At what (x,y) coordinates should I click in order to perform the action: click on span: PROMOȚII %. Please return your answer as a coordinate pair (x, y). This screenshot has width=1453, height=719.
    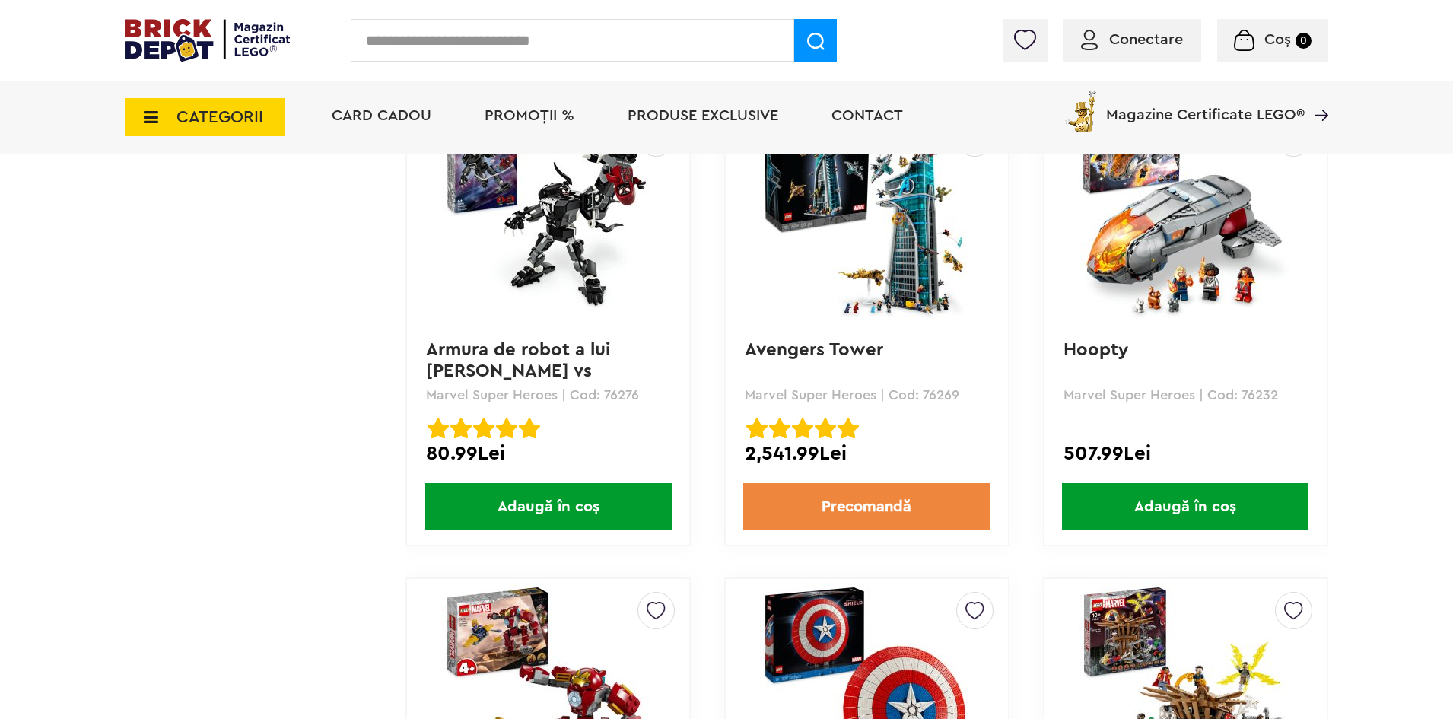
    Looking at the image, I should click on (530, 116).